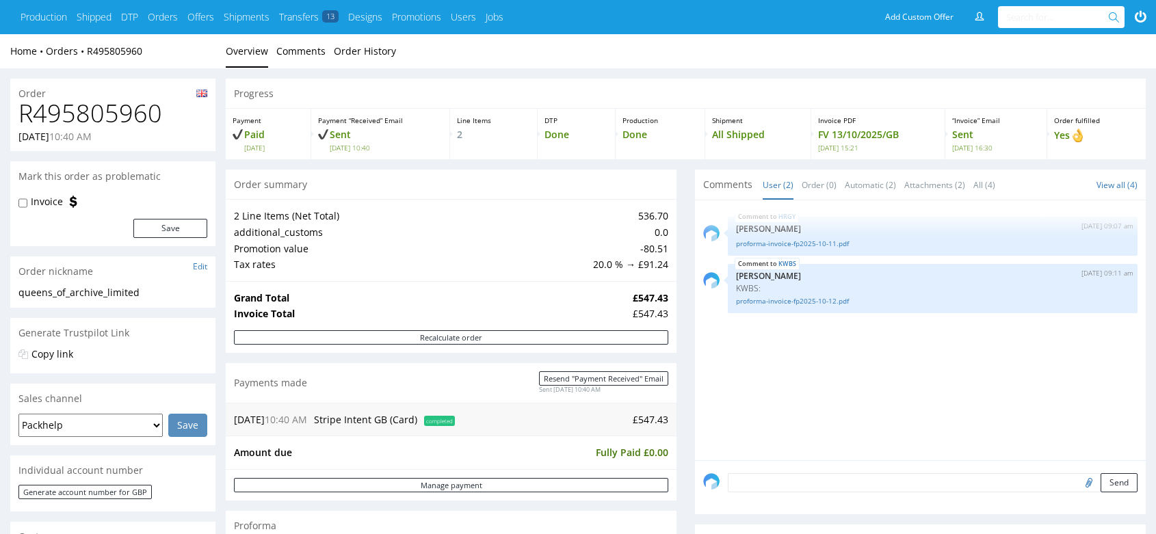 The height and width of the screenshot is (534, 1156). I want to click on button: Recalculate order, so click(451, 337).